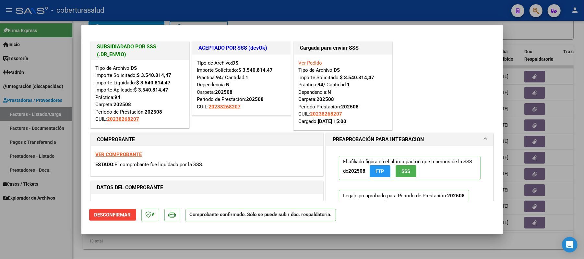 The image size is (584, 259). Describe the element at coordinates (241, 85) in the screenshot. I see `div: Tipo de Archivo: Importe Solicitado: Práctica: / Cantidad: Dependencia: Carpeta: Período de Prest...` at that location.